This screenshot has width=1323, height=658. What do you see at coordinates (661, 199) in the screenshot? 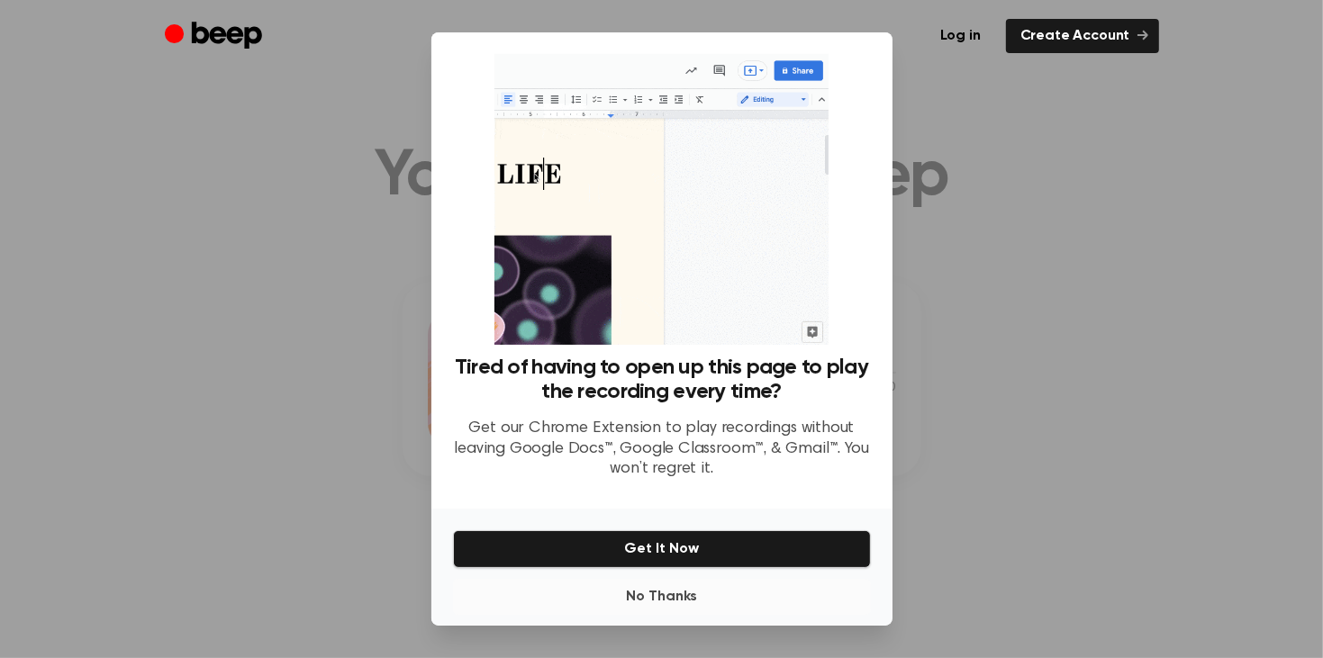
I see `img: Beep extension in action` at bounding box center [661, 199].